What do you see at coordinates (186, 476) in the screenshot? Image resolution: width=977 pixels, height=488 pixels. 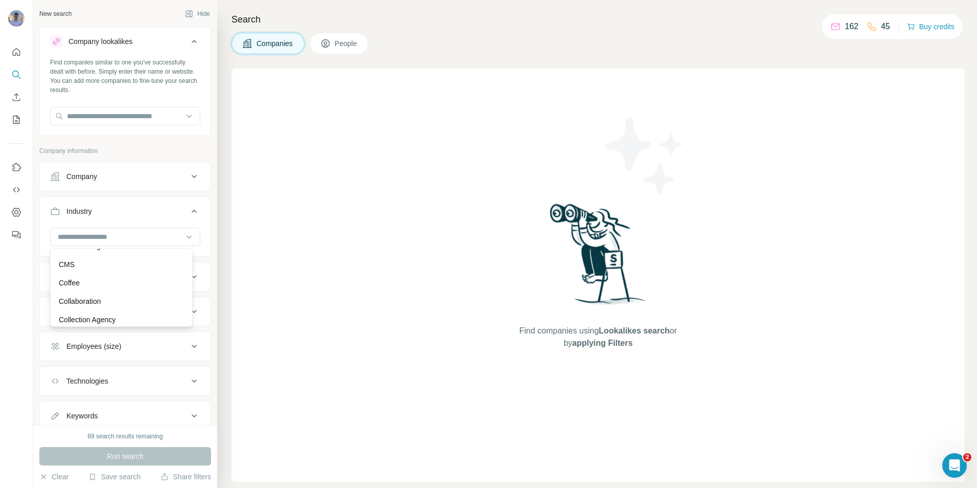 I see `button: Share filters` at bounding box center [186, 476].